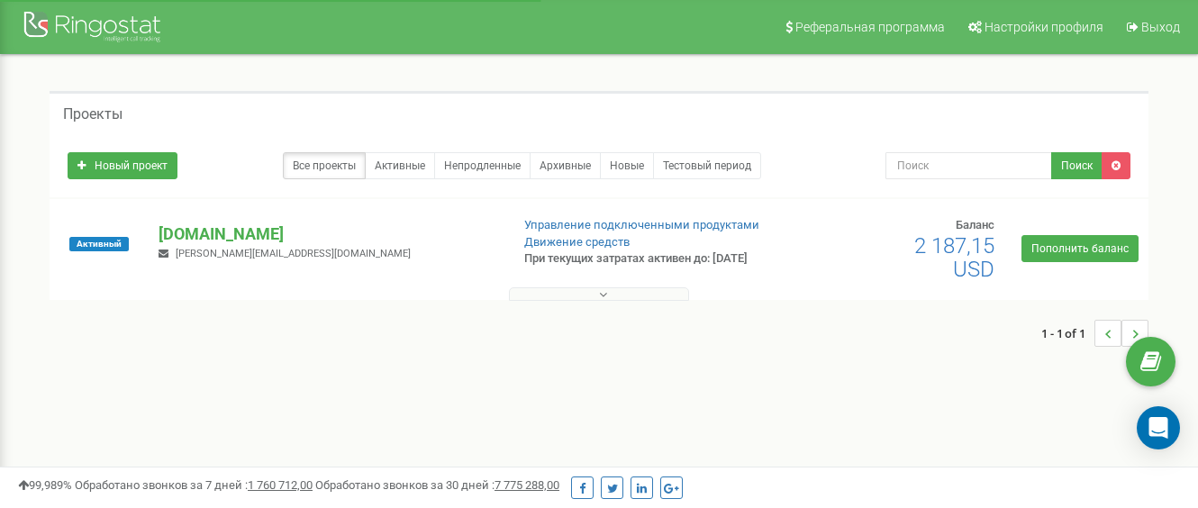 The image size is (1198, 508). Describe the element at coordinates (1160, 27) in the screenshot. I see `span: Выход` at that location.